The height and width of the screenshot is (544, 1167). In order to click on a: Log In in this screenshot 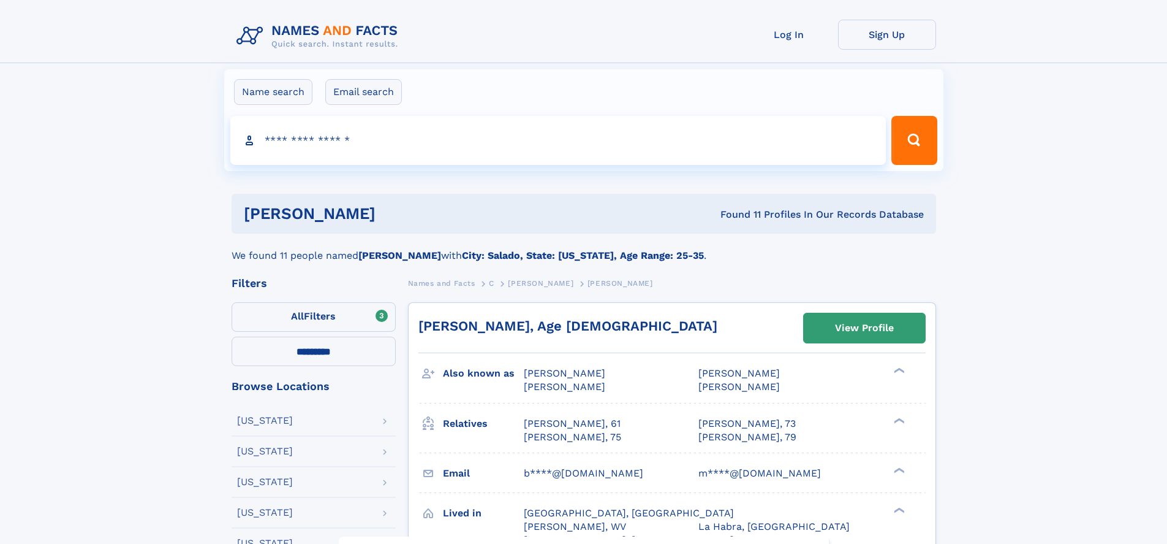, I will do `click(789, 34)`.